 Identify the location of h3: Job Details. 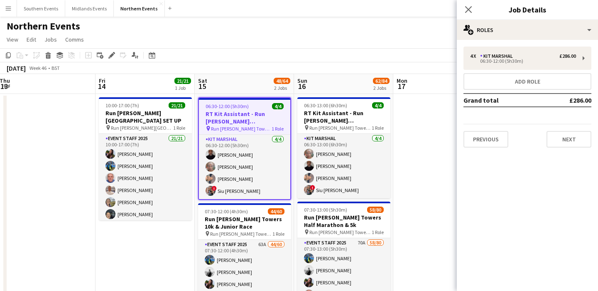
(527, 10).